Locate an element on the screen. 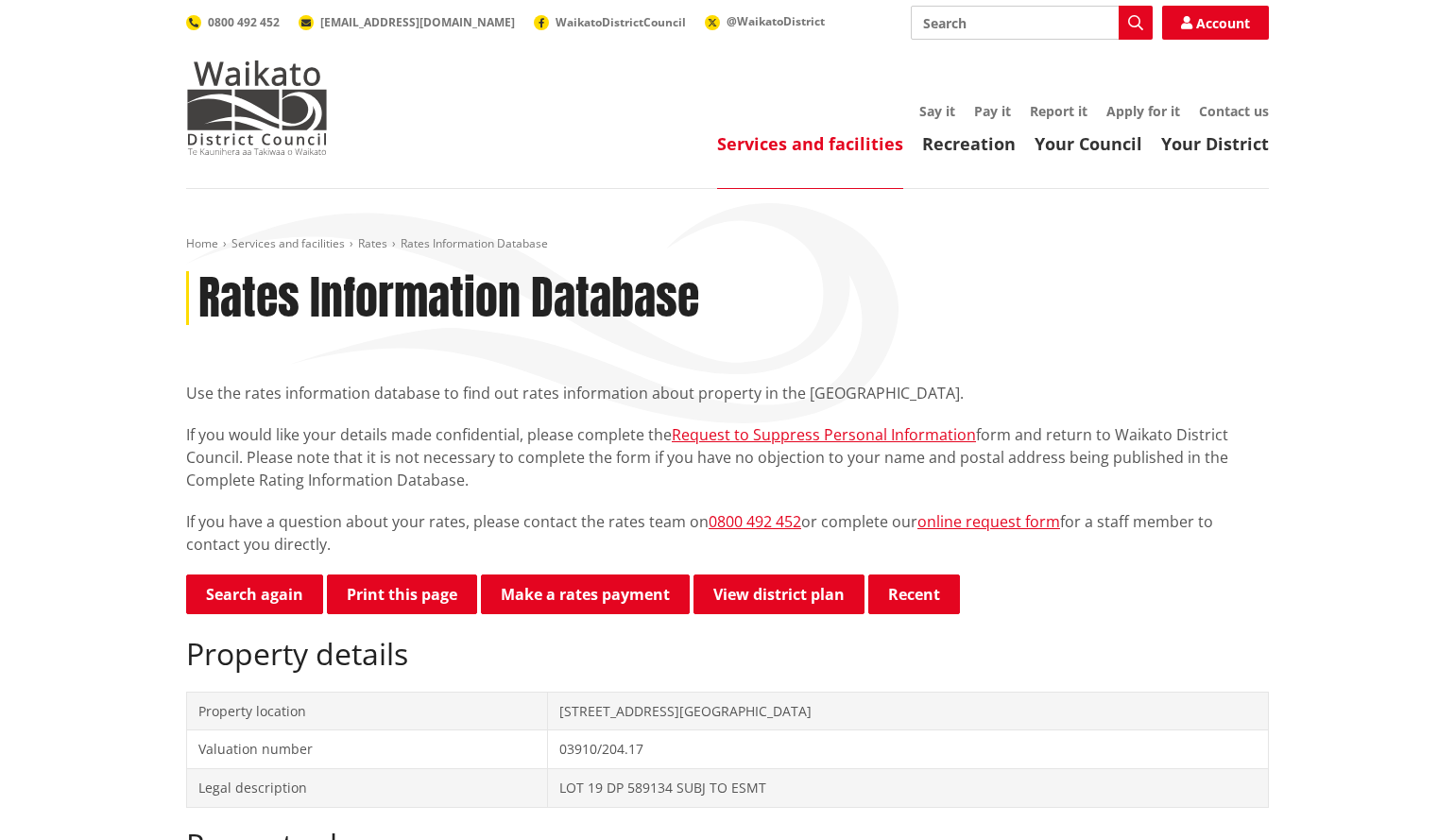 The image size is (1455, 840). td: Property location is located at coordinates (367, 711).